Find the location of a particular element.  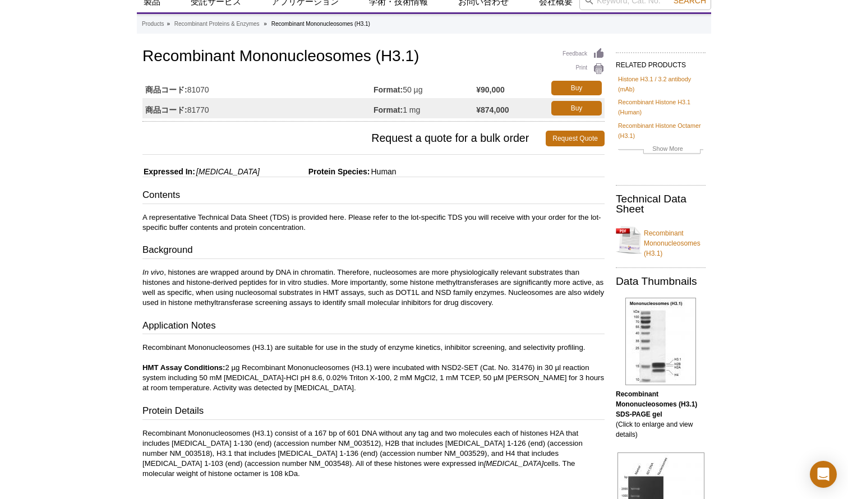

td: 50 µg is located at coordinates (425, 88).